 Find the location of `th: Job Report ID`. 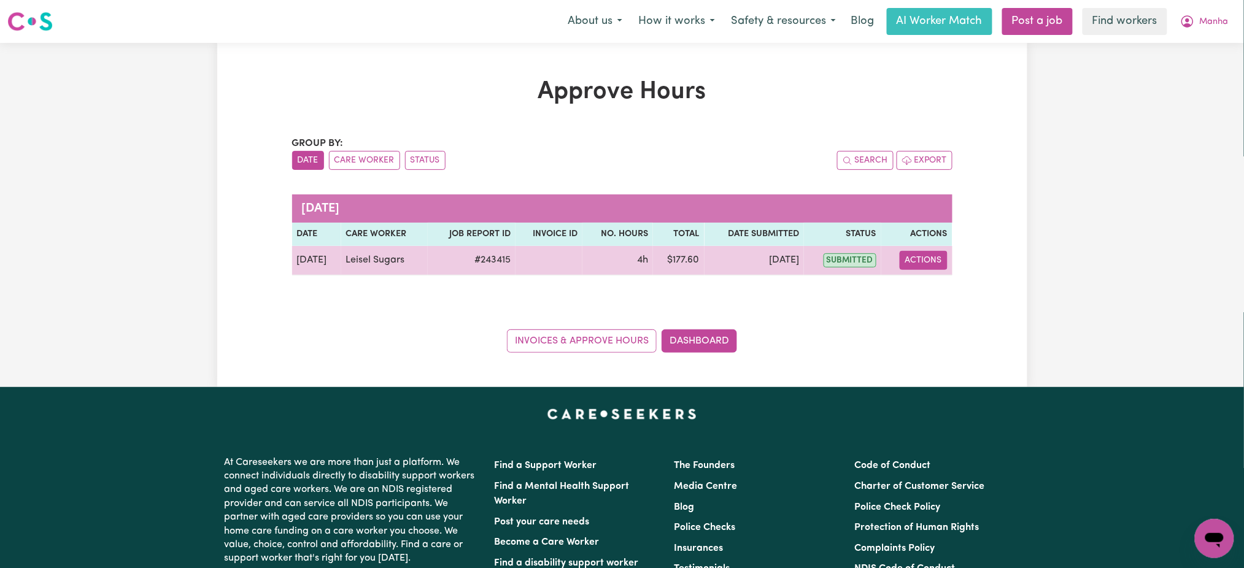

th: Job Report ID is located at coordinates (471, 235).